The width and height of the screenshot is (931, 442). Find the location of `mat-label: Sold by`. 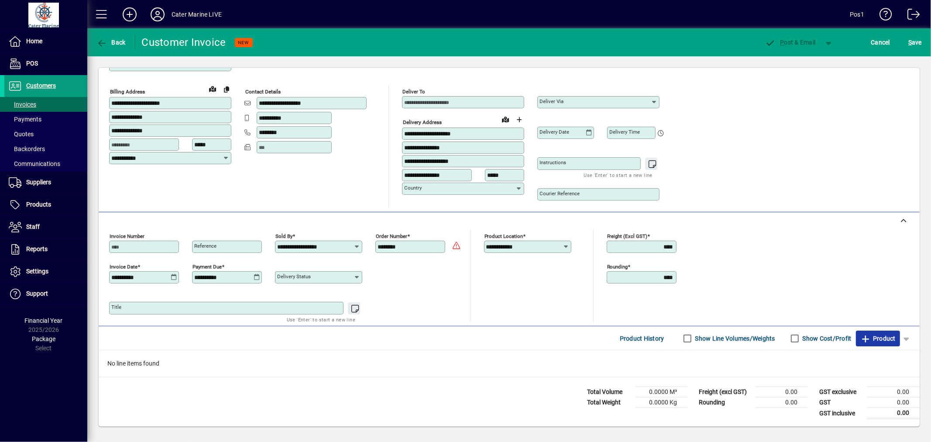

mat-label: Sold by is located at coordinates (284, 236).